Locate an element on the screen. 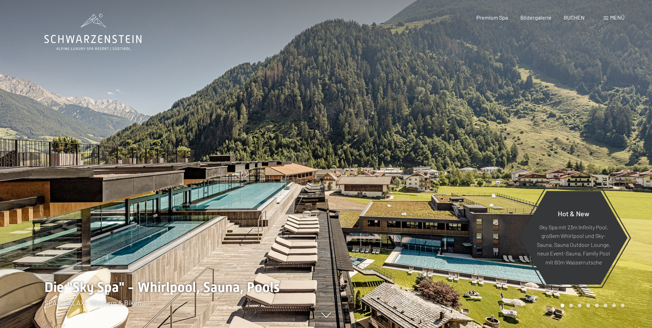  a: BUCHEN is located at coordinates (574, 17).